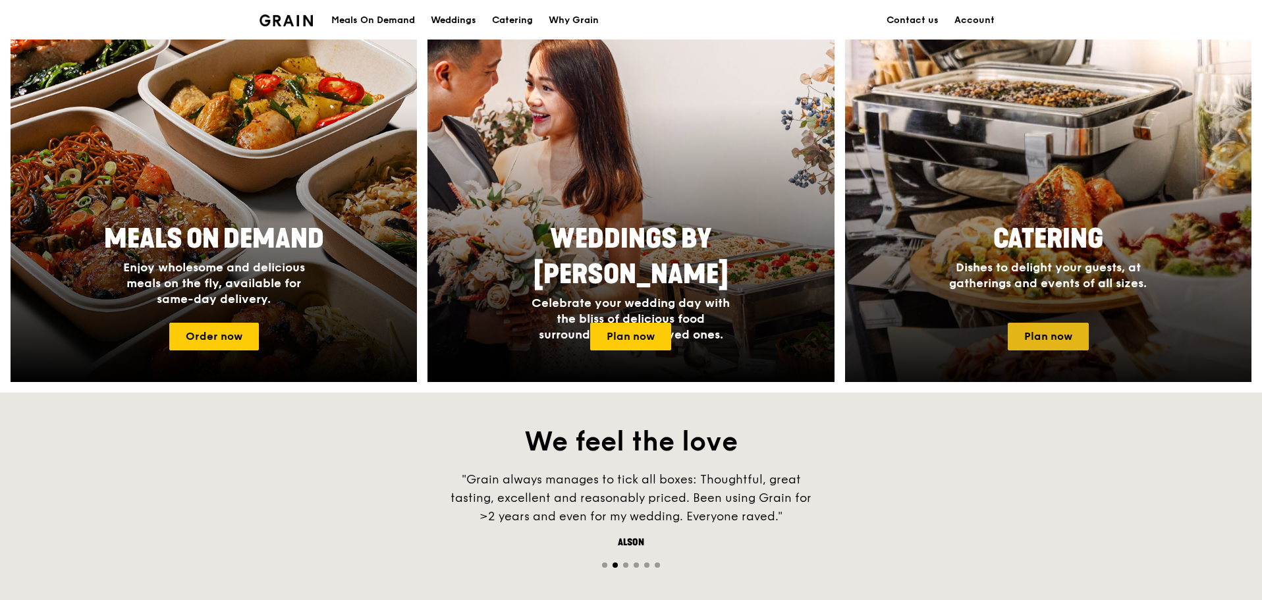 The width and height of the screenshot is (1262, 600). Describe the element at coordinates (631, 543) in the screenshot. I see `div: Alson` at that location.